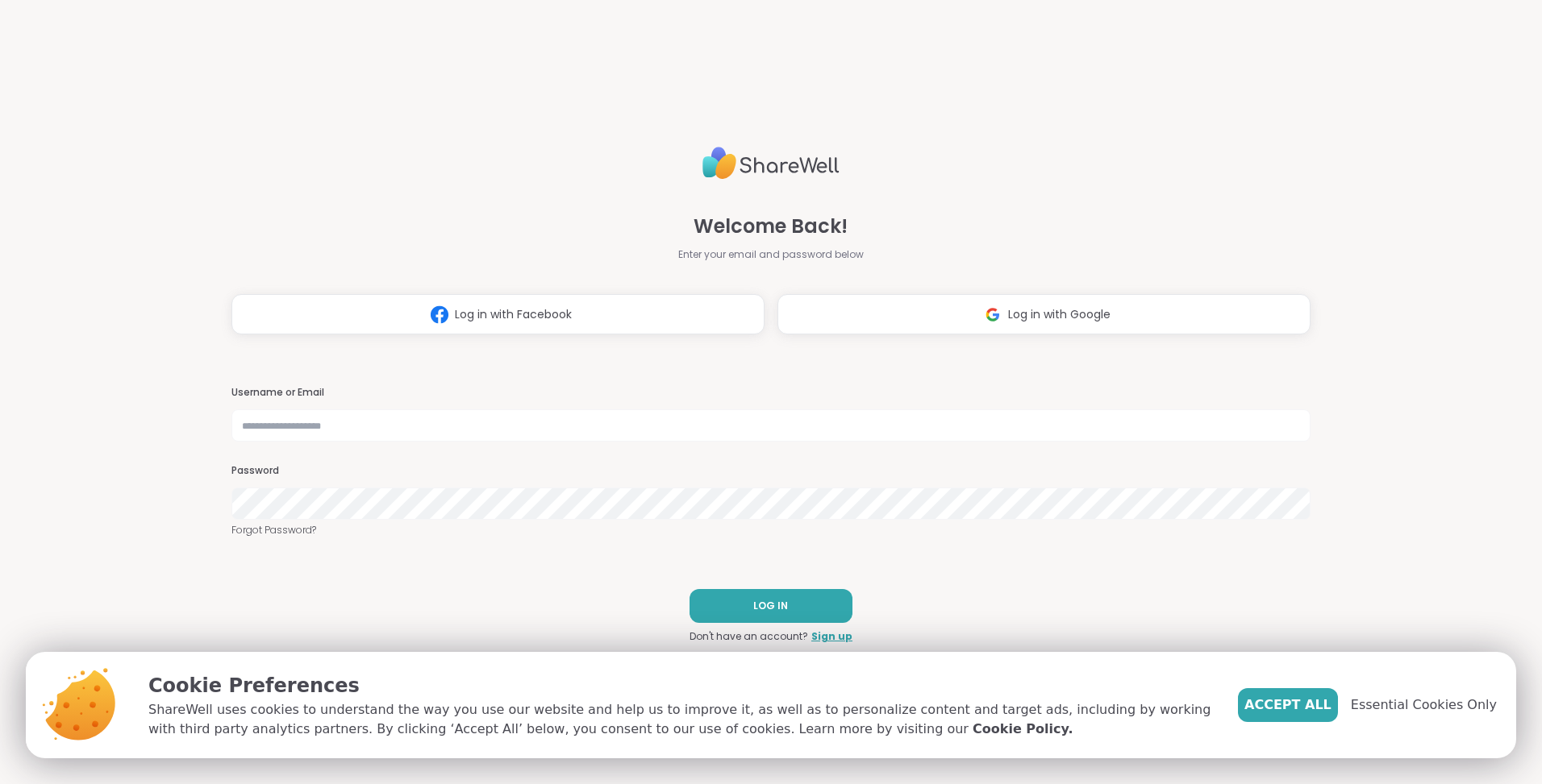 Image resolution: width=1542 pixels, height=784 pixels. I want to click on button: LOG IN, so click(771, 606).